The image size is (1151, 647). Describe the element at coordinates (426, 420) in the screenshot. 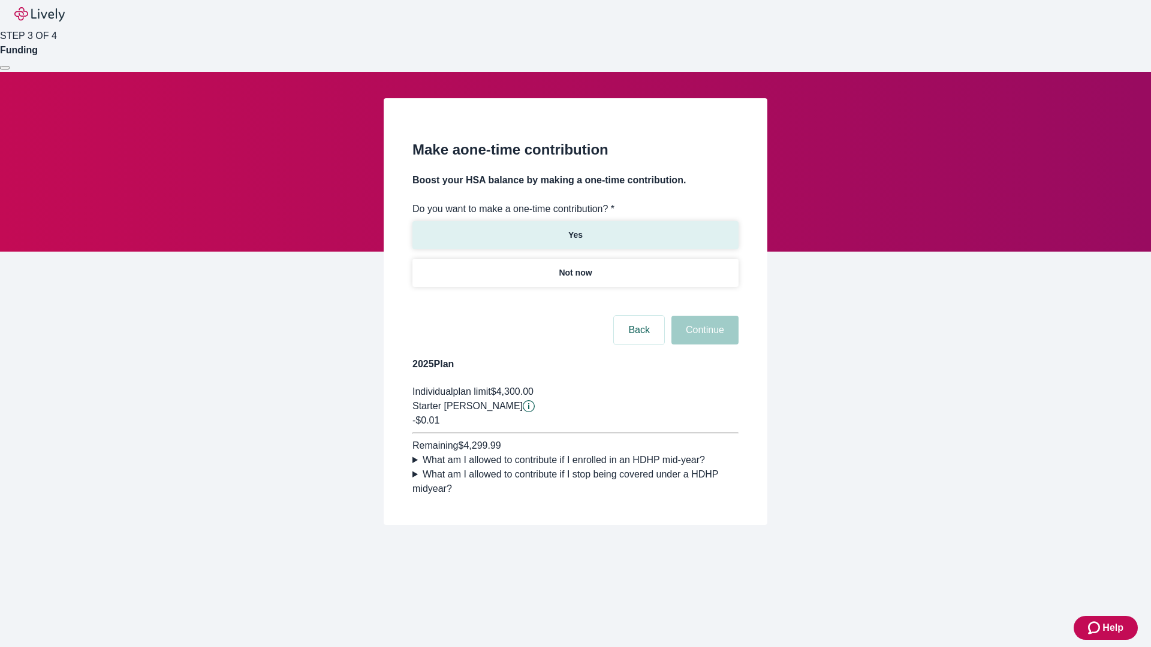

I see `span: -$0.01` at that location.